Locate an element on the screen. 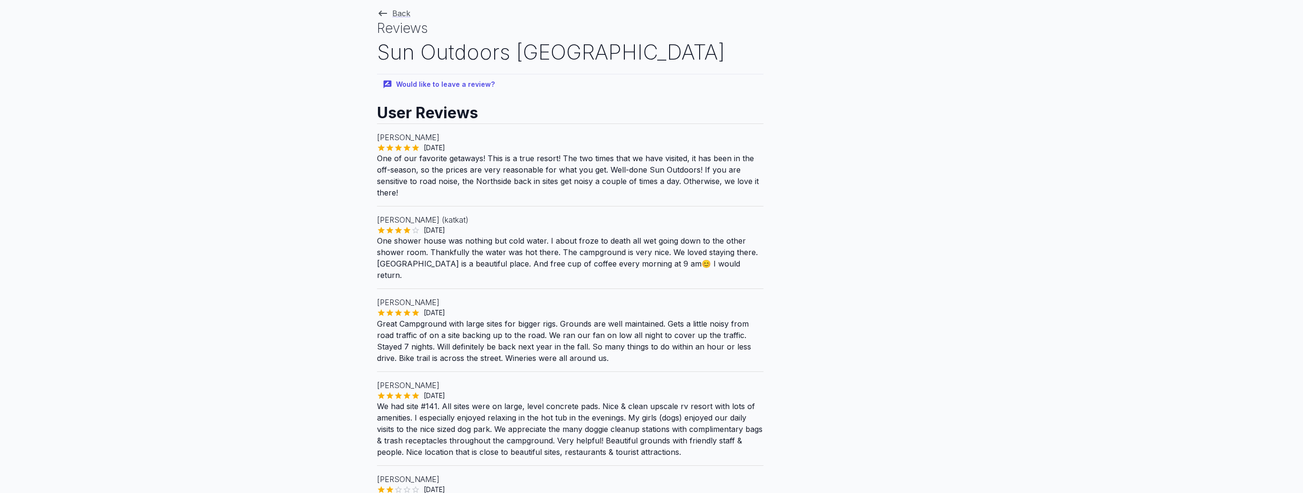  p: One of our favorite getaways! This is a true resort! The two times that we have visited, it has b... is located at coordinates (570, 175).